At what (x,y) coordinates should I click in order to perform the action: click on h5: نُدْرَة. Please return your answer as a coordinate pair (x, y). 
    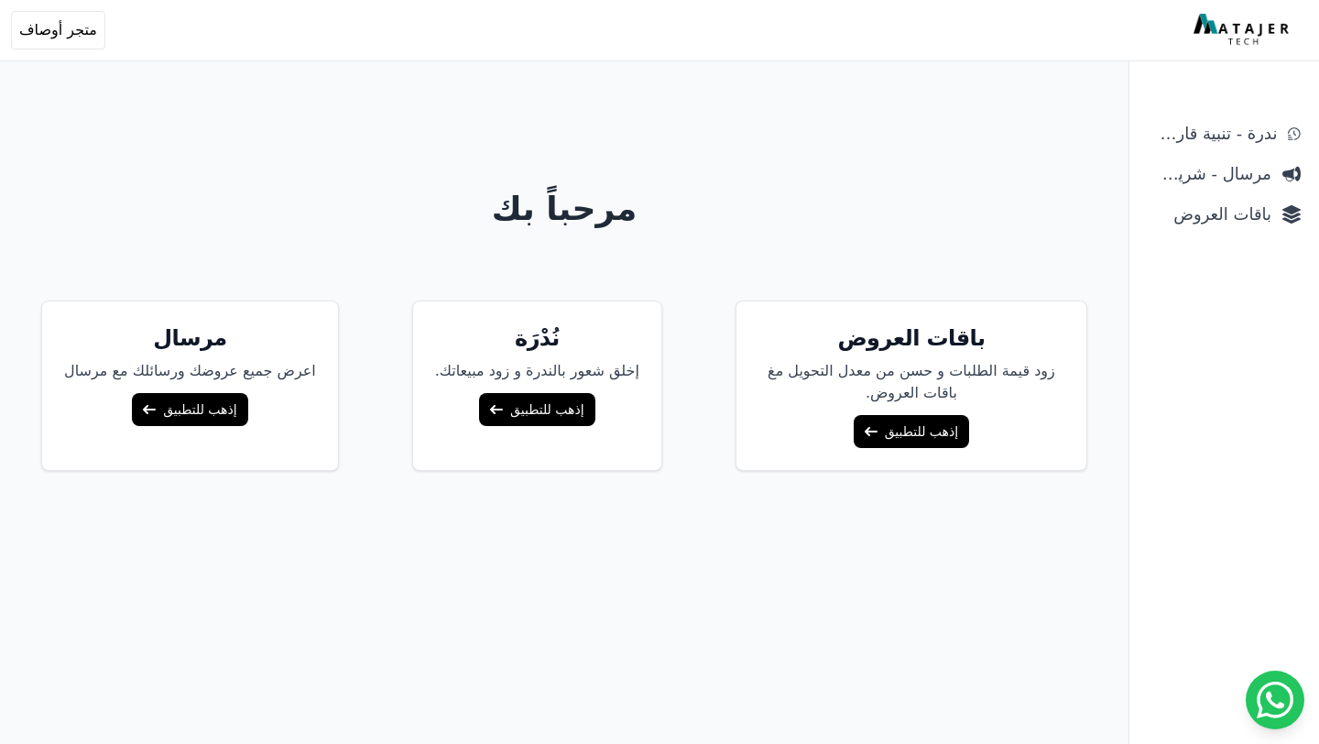
    Looking at the image, I should click on (537, 338).